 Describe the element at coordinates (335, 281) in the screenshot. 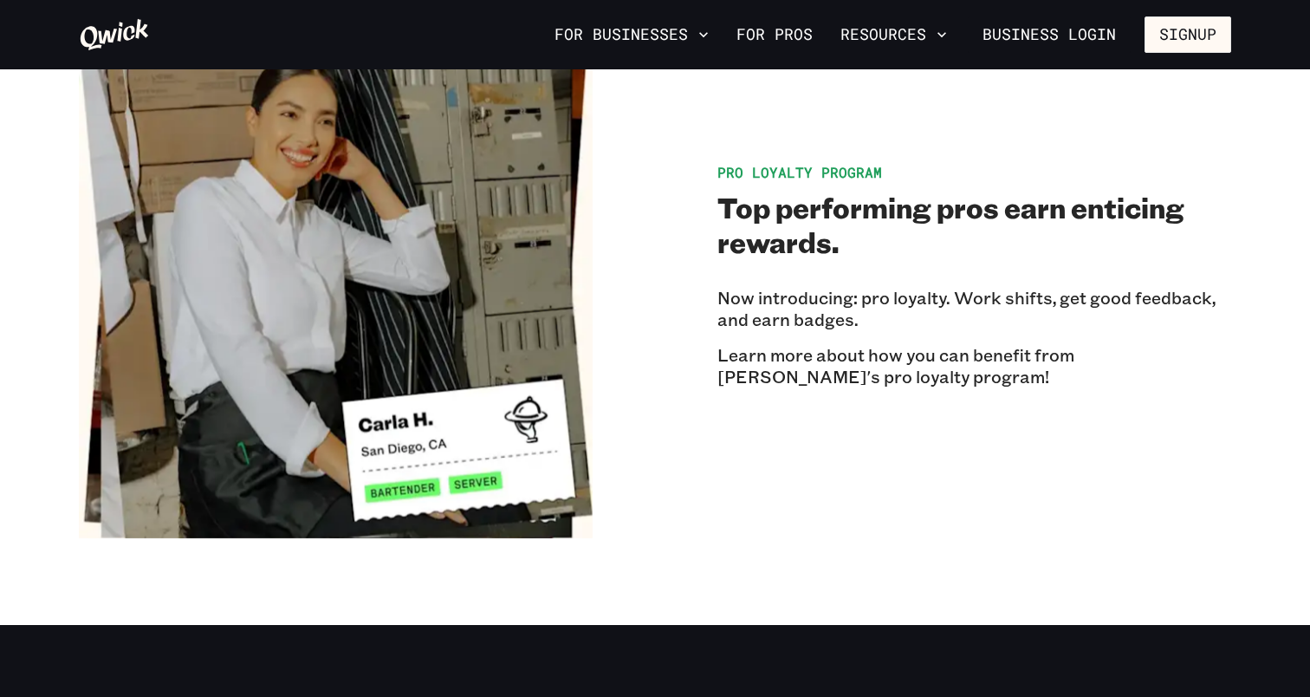

I see `img: pro loyalty benefits` at that location.